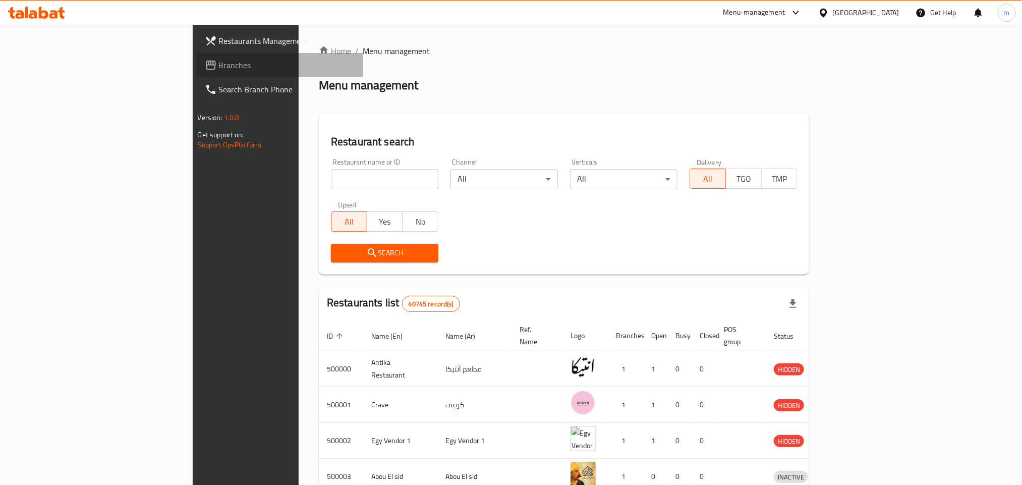 Image resolution: width=1022 pixels, height=485 pixels. Describe the element at coordinates (287, 65) in the screenshot. I see `span: Branches` at that location.